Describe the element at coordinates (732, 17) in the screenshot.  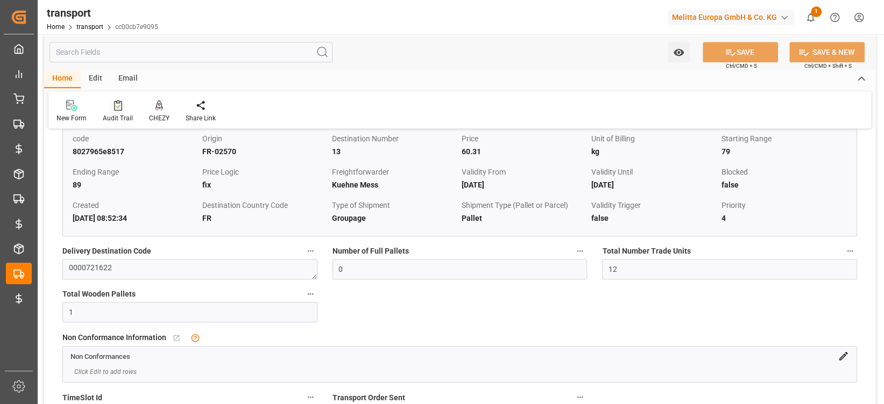
I see `button: Melitta Europa GmbH & Co. KG` at that location.